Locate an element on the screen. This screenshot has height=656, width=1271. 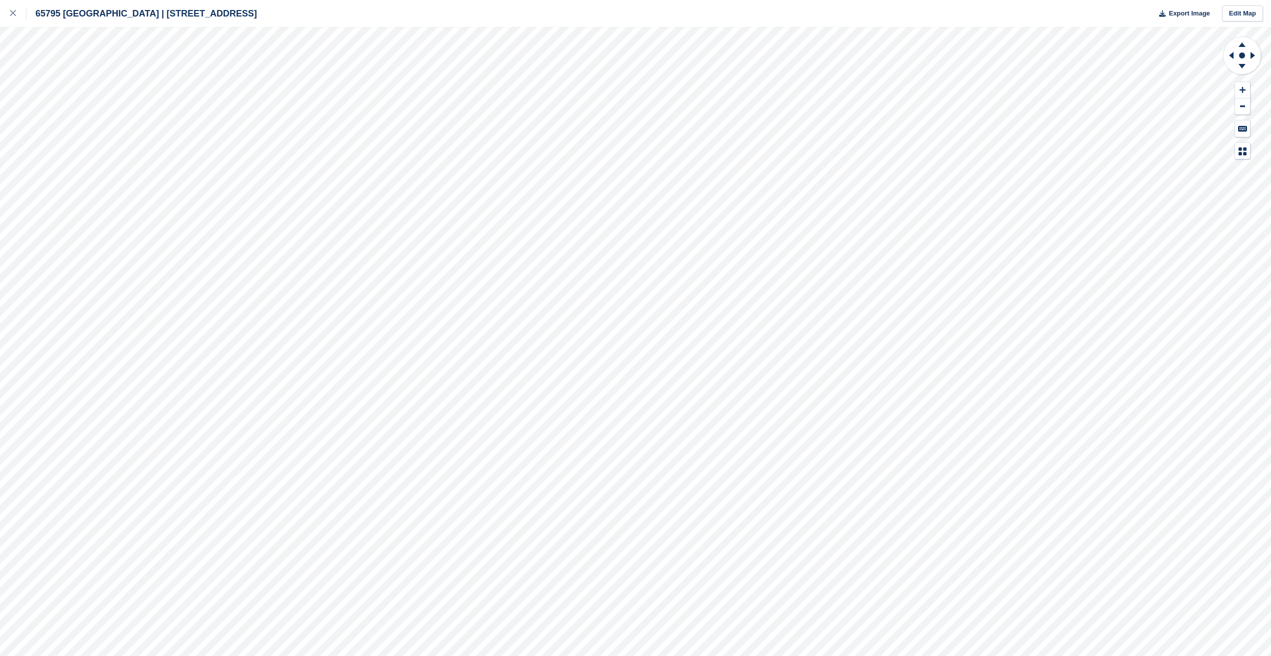
button: Map Legend is located at coordinates (1243, 151).